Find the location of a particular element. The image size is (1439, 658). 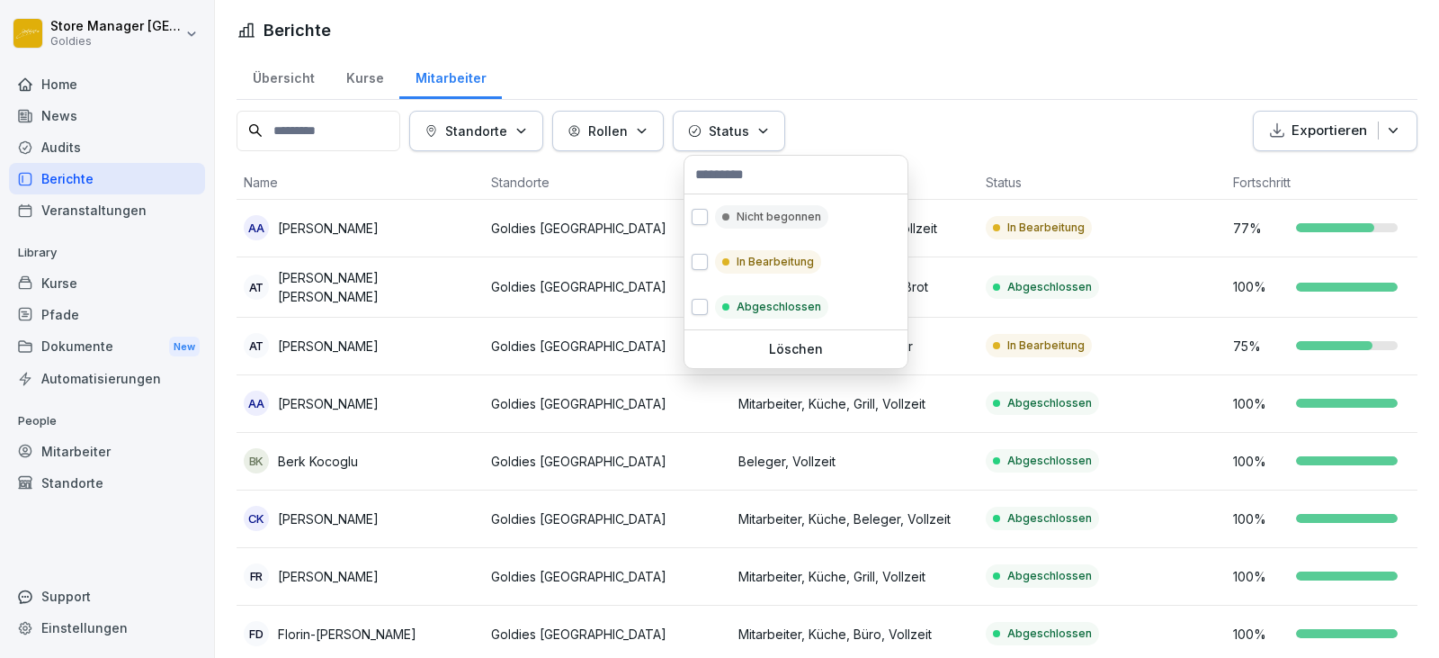

p: Löschen is located at coordinates (796, 349).